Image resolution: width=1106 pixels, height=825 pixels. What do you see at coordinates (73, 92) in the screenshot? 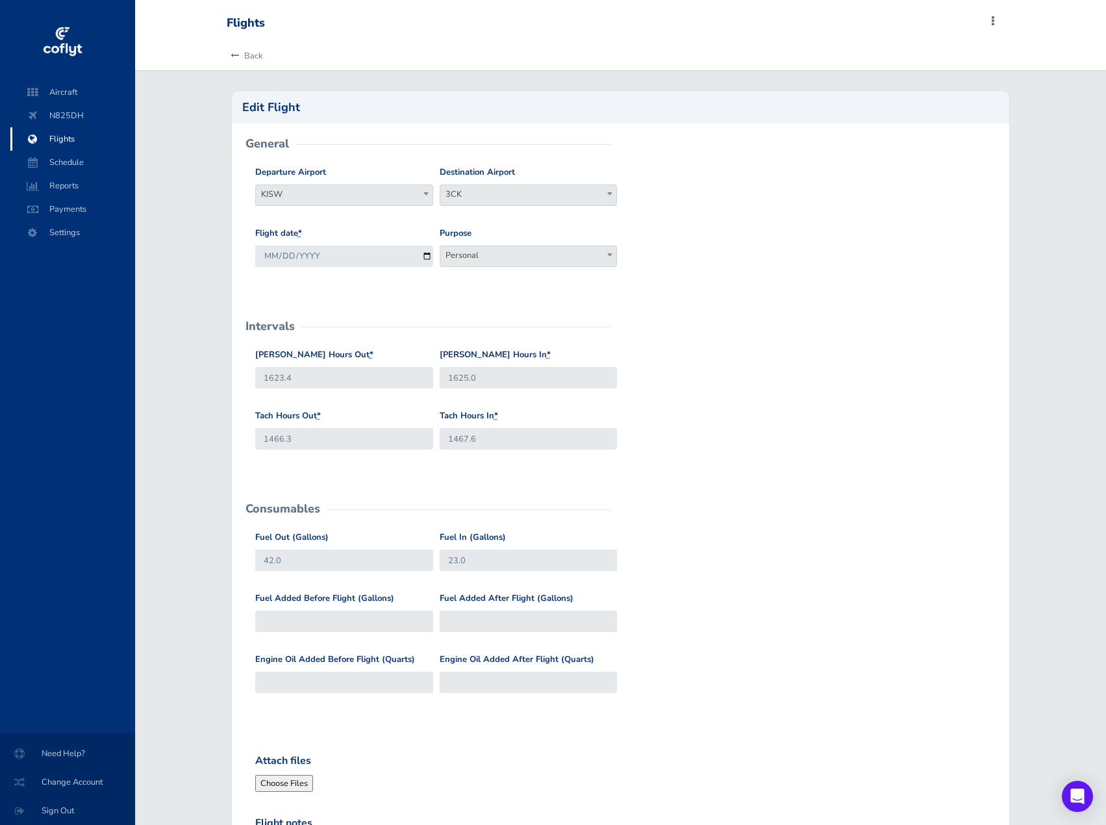
I see `span: Aircraft` at bounding box center [73, 92].